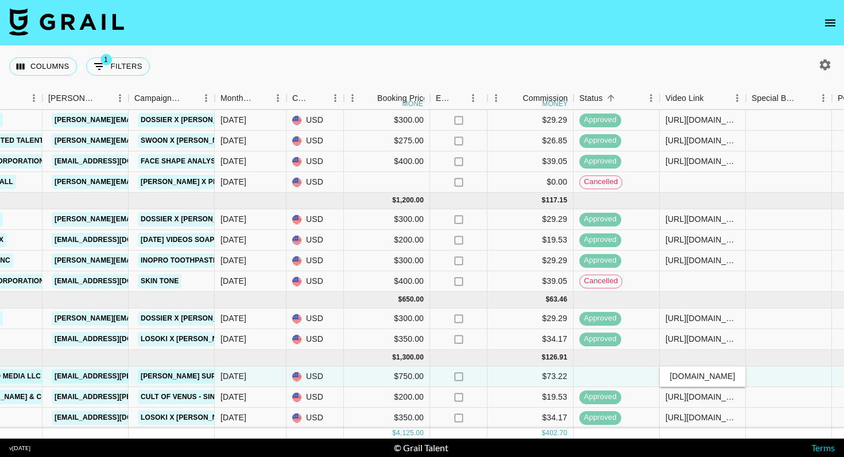  Describe the element at coordinates (158, 98) in the screenshot. I see `div: Campaign (Type)` at that location.